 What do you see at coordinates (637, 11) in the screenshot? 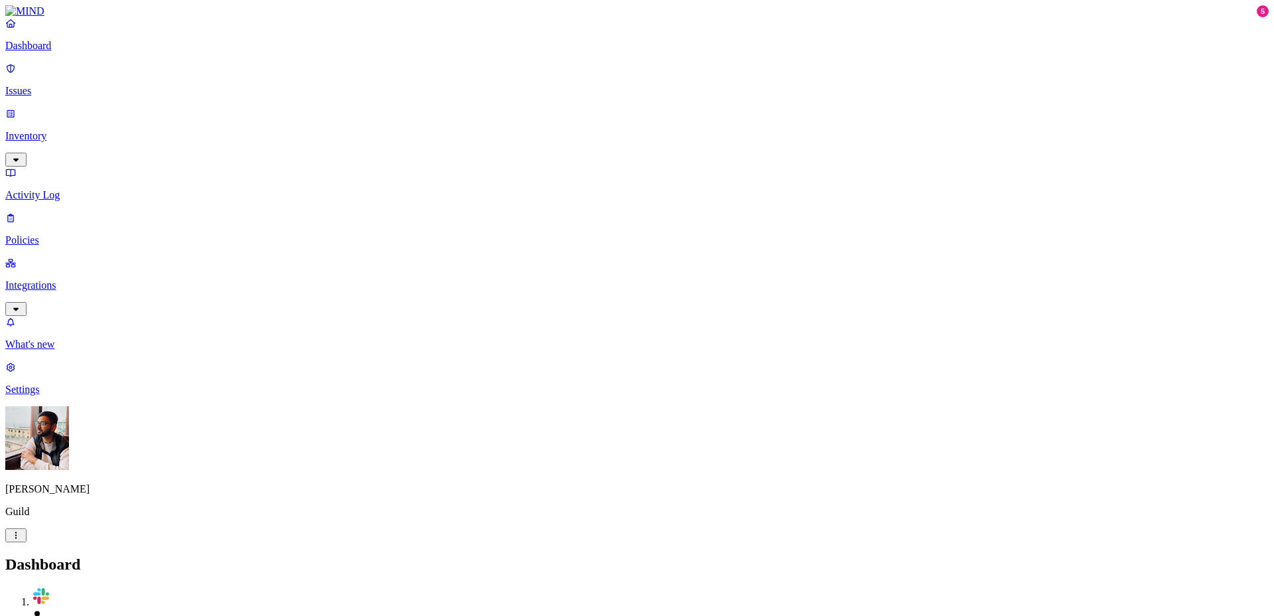
I see `a: MIND` at bounding box center [637, 11].